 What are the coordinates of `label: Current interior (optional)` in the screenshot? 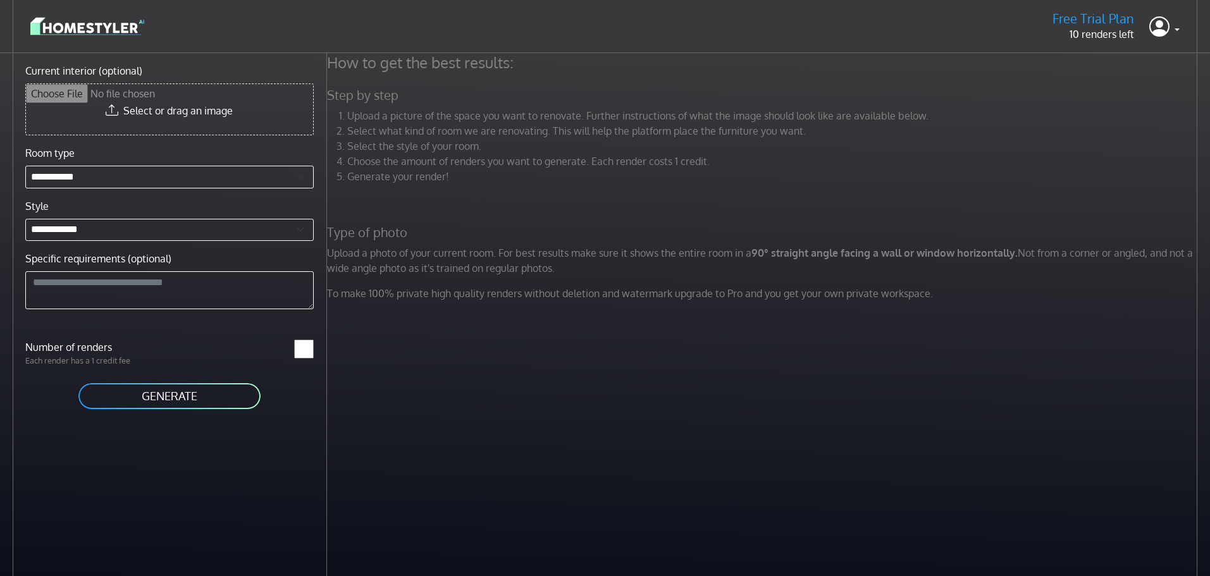 It's located at (83, 71).